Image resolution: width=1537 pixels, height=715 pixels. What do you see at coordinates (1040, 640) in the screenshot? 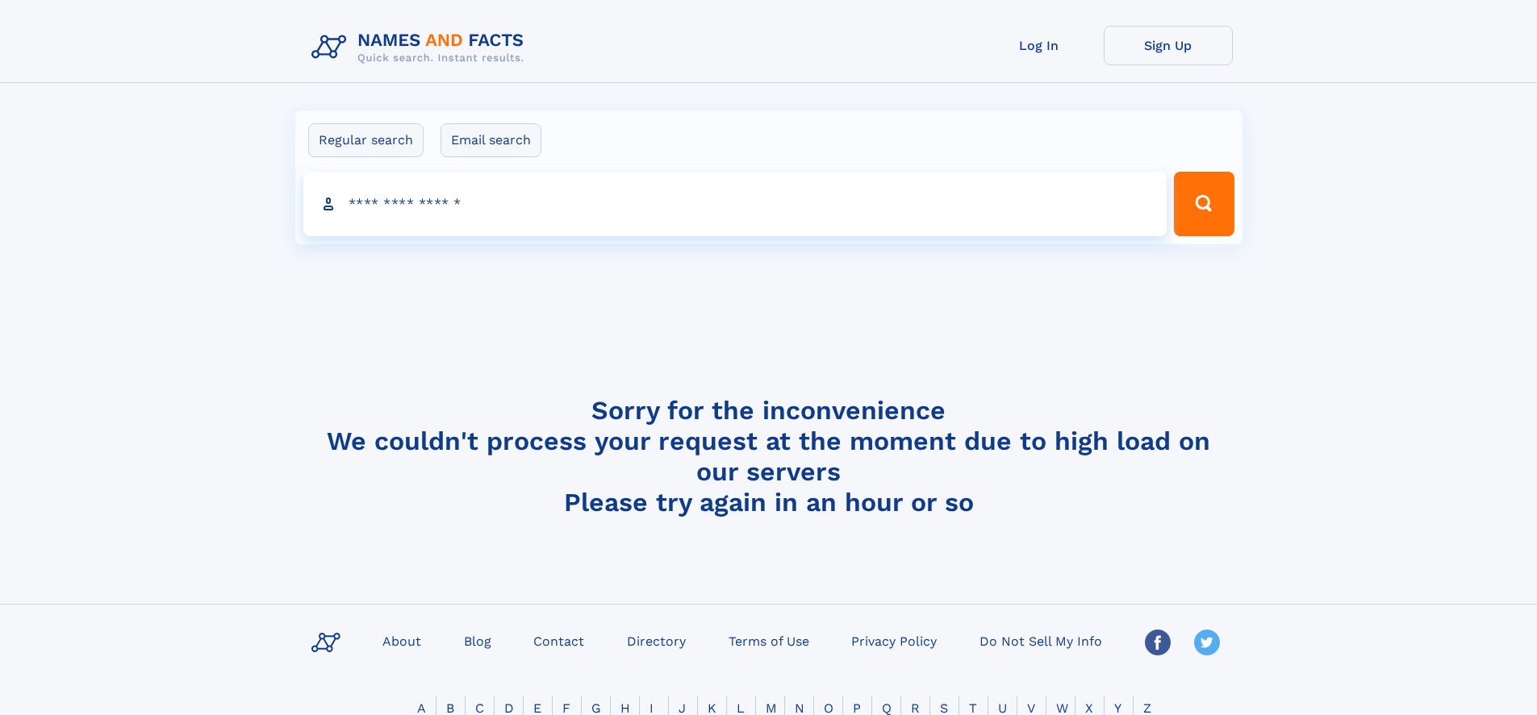
I see `a: Do Not Sell My Info` at bounding box center [1040, 640].